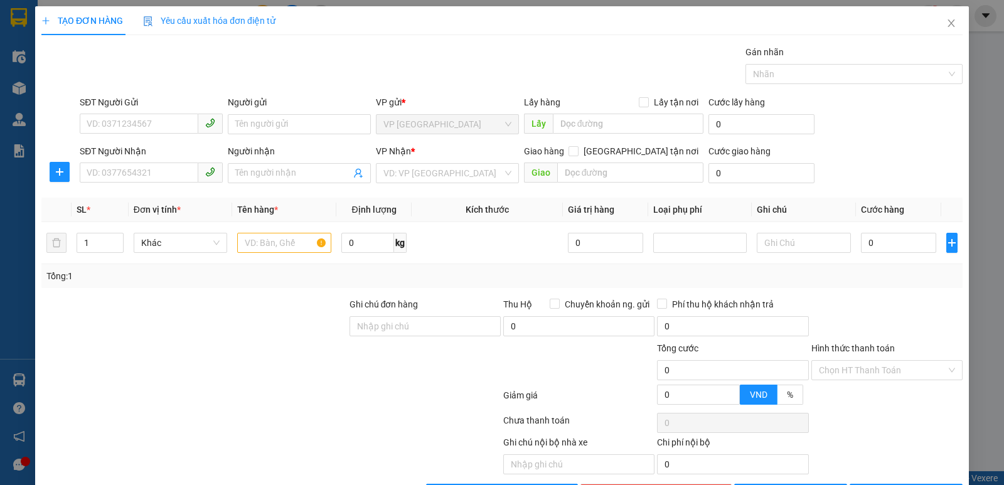 The height and width of the screenshot is (485, 1004). What do you see at coordinates (257, 210) in the screenshot?
I see `span: Tên hàng` at bounding box center [257, 210].